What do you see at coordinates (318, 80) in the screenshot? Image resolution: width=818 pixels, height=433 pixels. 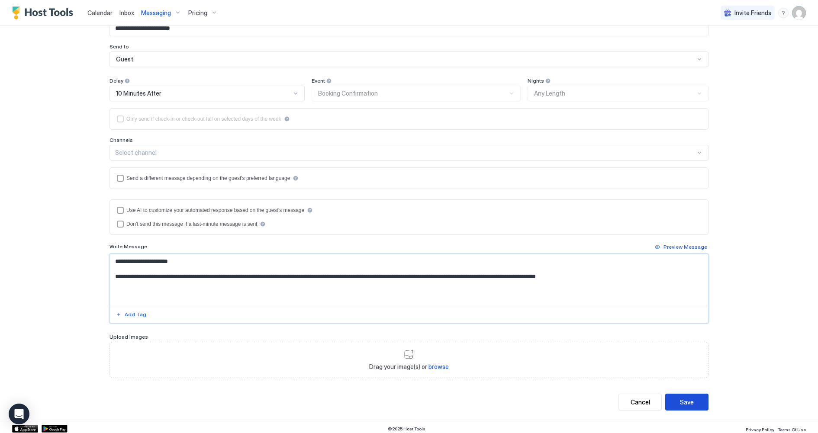 I see `span: Event` at bounding box center [318, 80].